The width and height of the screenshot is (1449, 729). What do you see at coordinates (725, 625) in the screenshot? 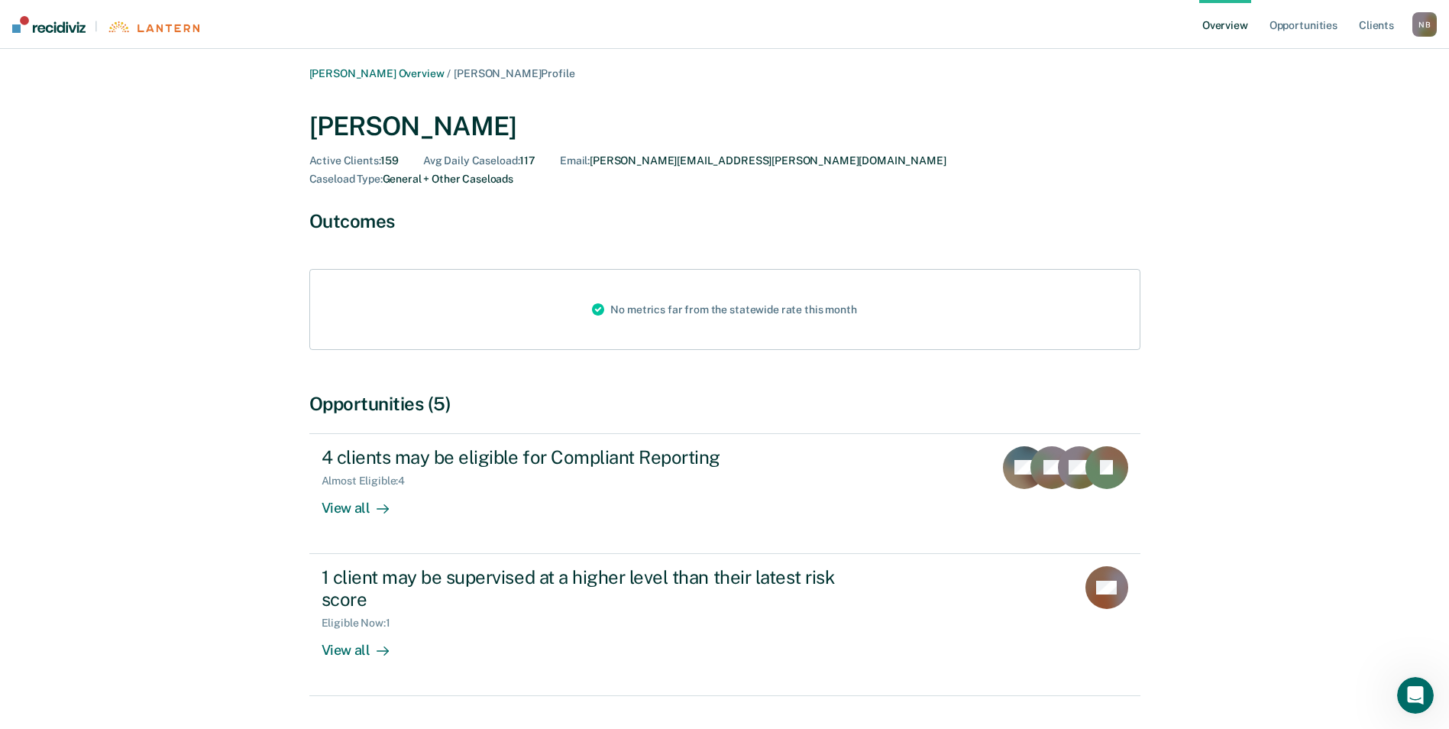
I see `a: 1 client may be supervised at a higher level than their latest risk scoreEligible Now:1View all` at bounding box center [725, 625].